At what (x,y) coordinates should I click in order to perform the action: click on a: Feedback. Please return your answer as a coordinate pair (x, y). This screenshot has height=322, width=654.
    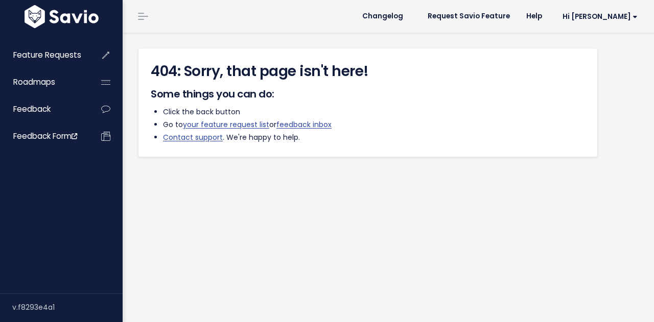
    Looking at the image, I should click on (43, 109).